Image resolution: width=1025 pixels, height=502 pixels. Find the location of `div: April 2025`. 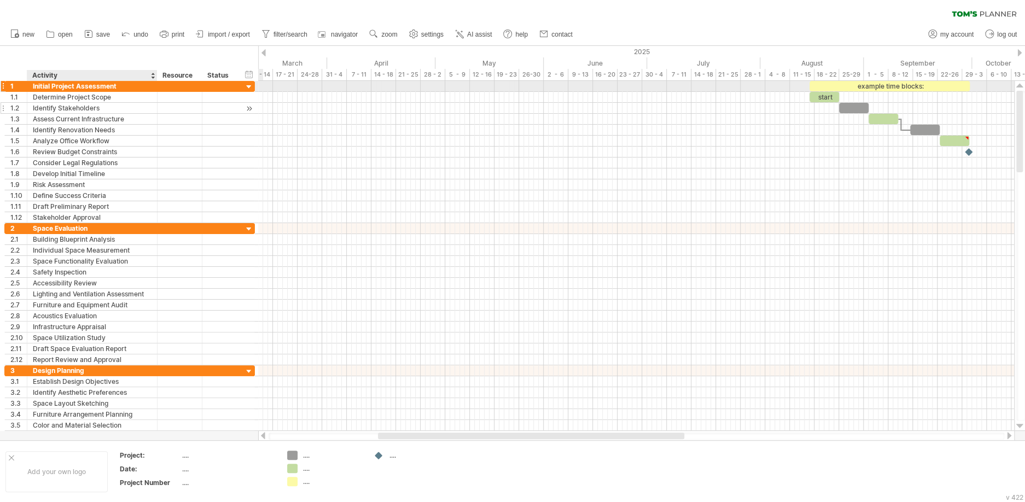

div: April 2025 is located at coordinates (381, 63).